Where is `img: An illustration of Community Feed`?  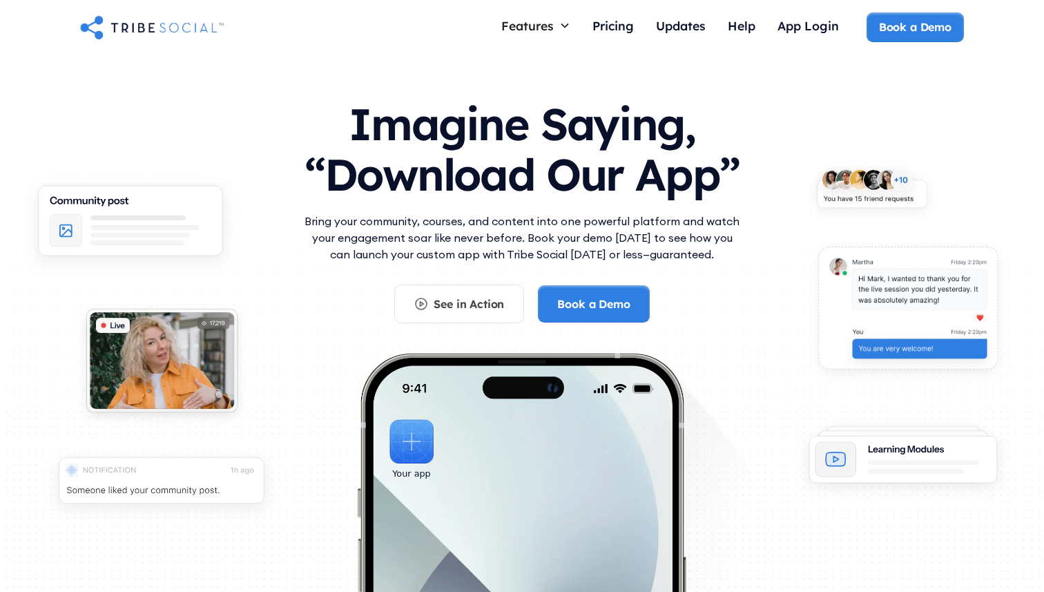
img: An illustration of Community Feed is located at coordinates (131, 225).